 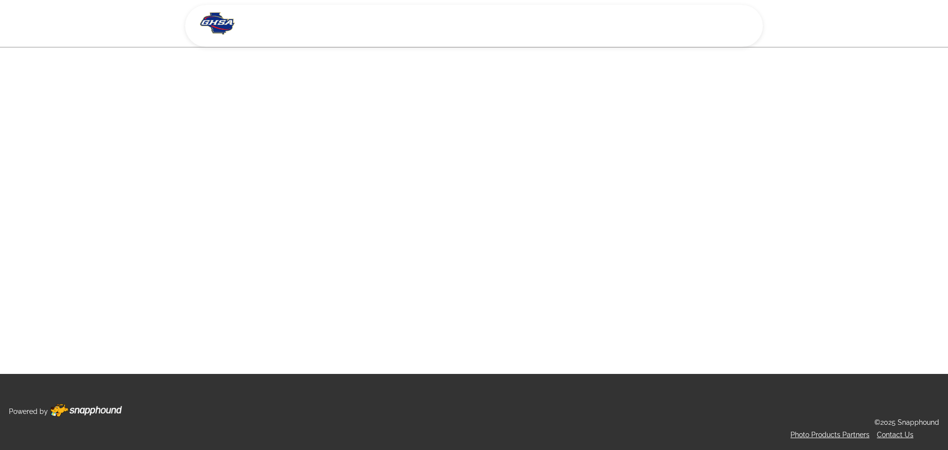 I want to click on img: Footer, so click(x=86, y=410).